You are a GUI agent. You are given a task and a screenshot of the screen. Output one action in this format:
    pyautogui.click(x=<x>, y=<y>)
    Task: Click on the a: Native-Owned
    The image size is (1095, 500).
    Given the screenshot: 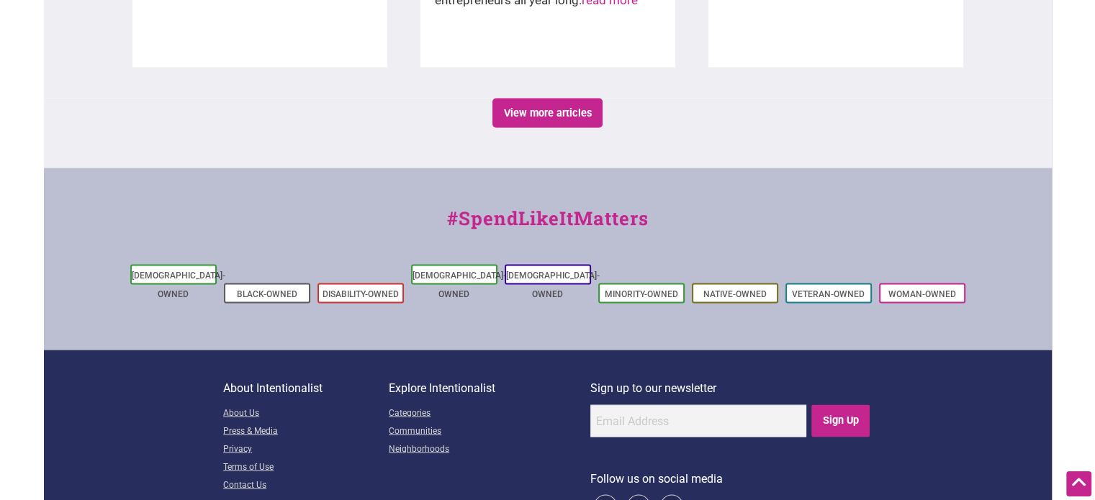 What is the action you would take?
    pyautogui.click(x=735, y=294)
    